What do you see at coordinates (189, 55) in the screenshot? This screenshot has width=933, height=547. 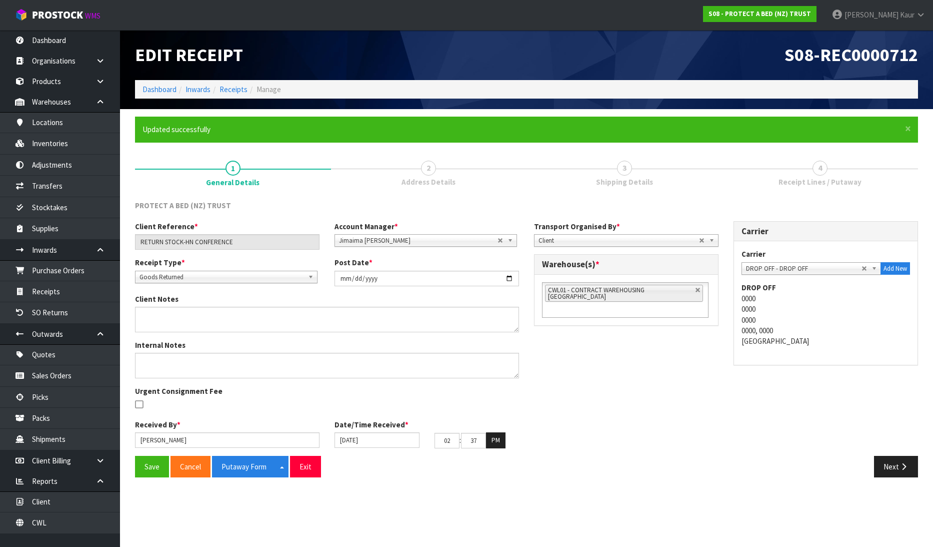 I see `span: Edit Receipt` at bounding box center [189, 55].